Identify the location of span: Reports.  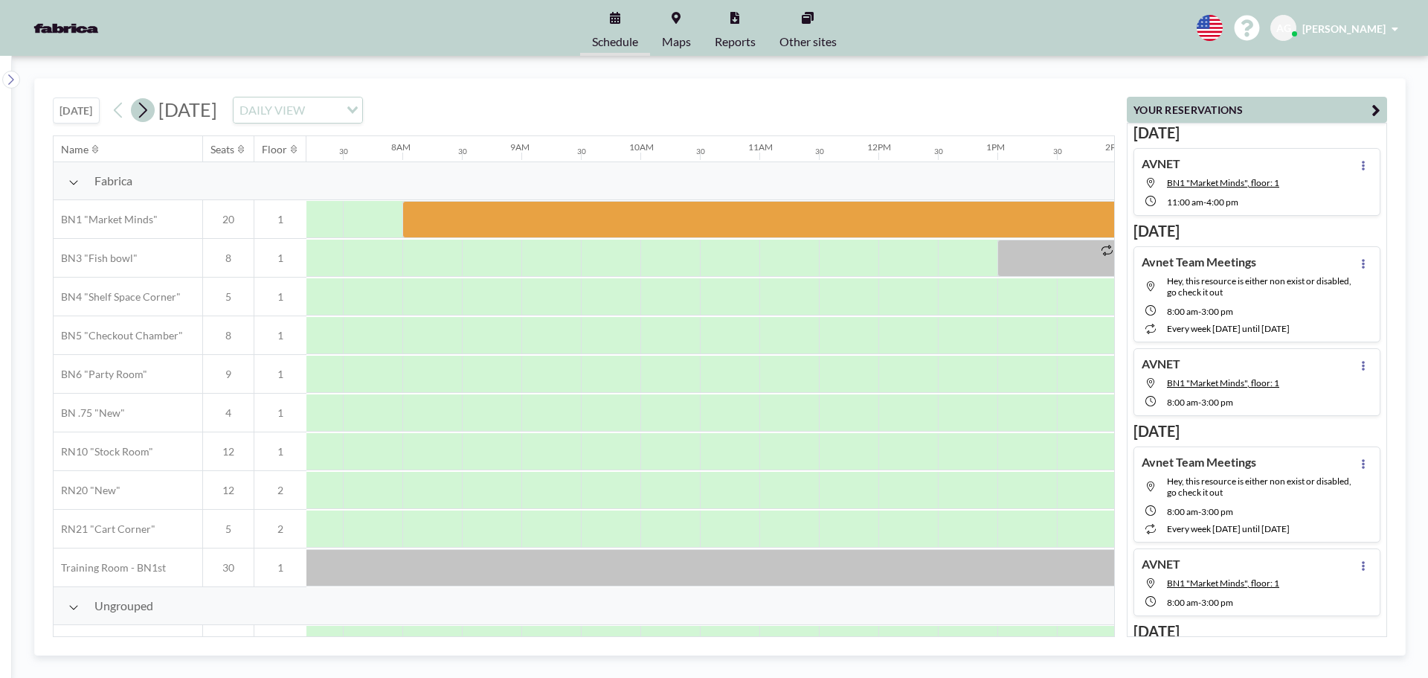
(735, 42).